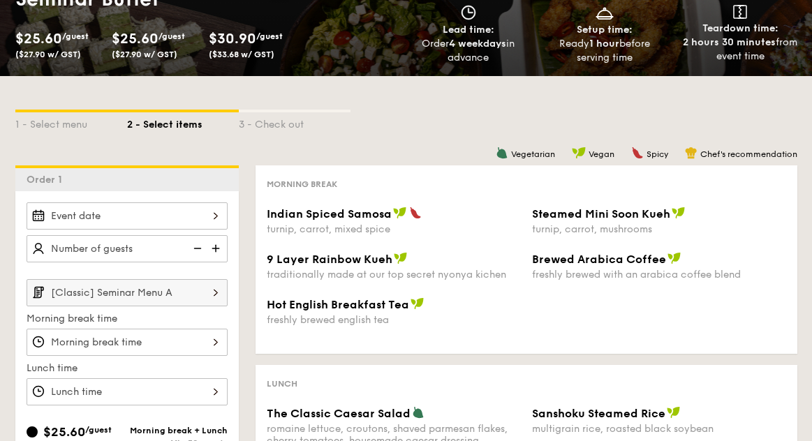  What do you see at coordinates (748, 154) in the screenshot?
I see `span: Chef's recommendation` at bounding box center [748, 154].